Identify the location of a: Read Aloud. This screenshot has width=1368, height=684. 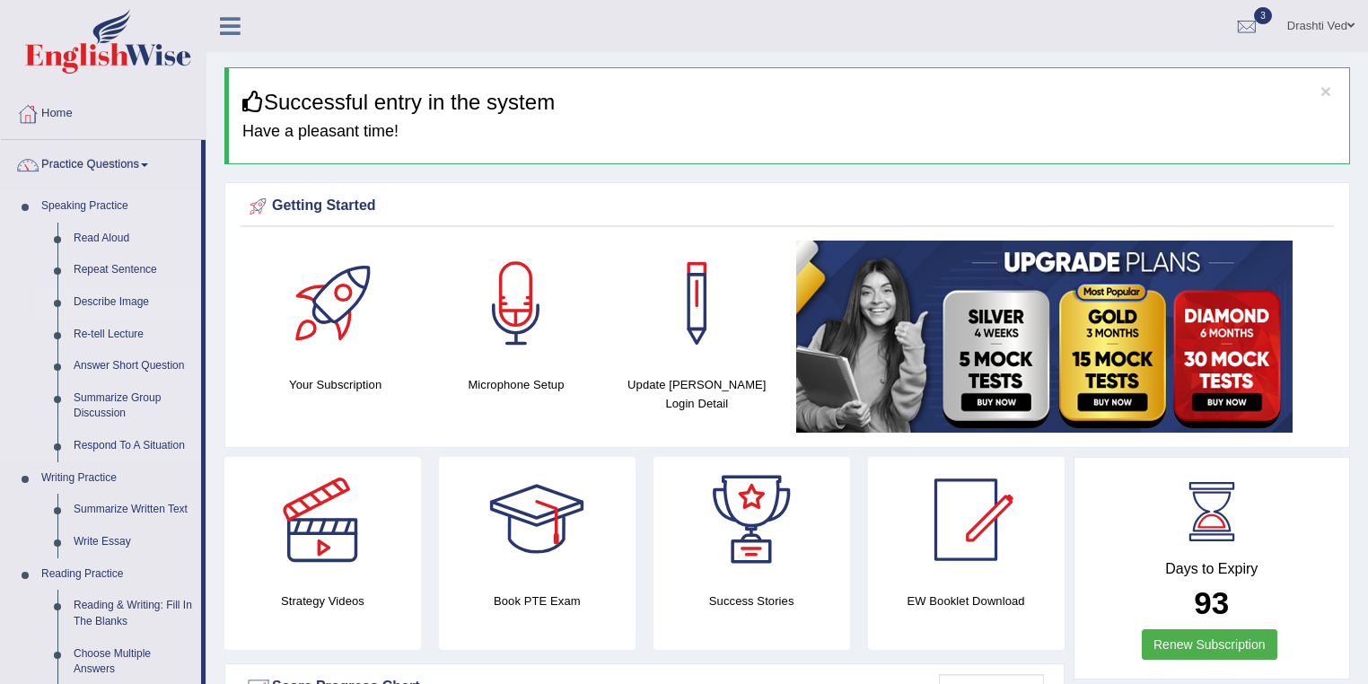
(133, 239).